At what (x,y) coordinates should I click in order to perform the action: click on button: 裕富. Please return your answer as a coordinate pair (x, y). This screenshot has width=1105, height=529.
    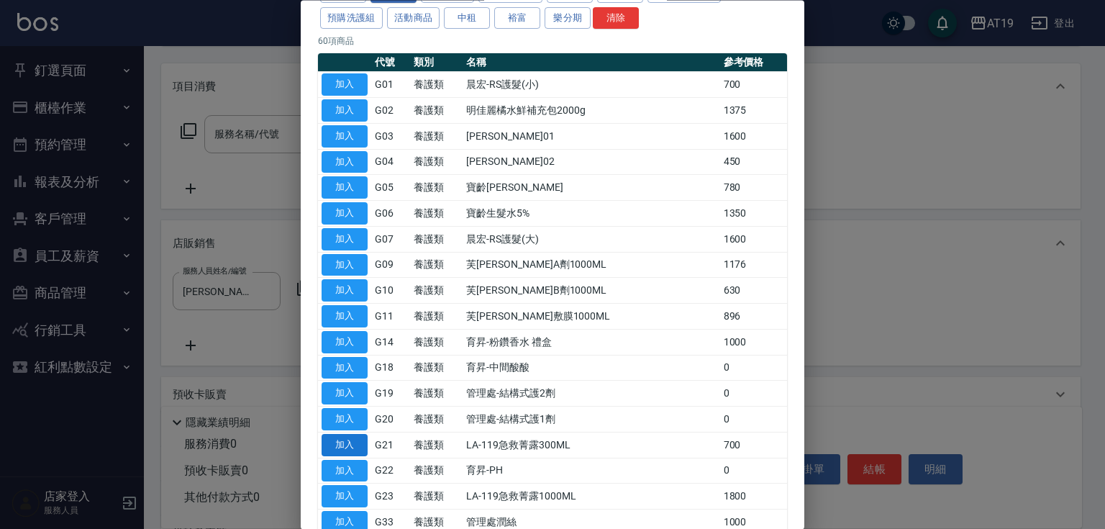
    Looking at the image, I should click on (517, 18).